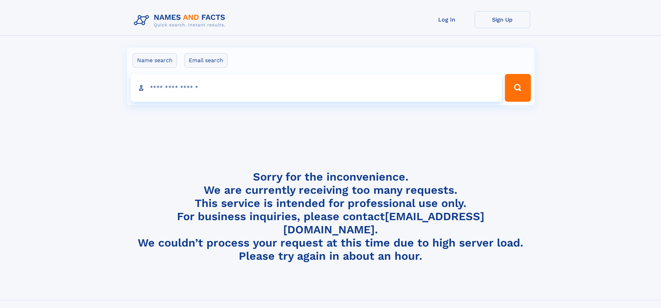  What do you see at coordinates (518, 88) in the screenshot?
I see `button: Search Button` at bounding box center [518, 88].